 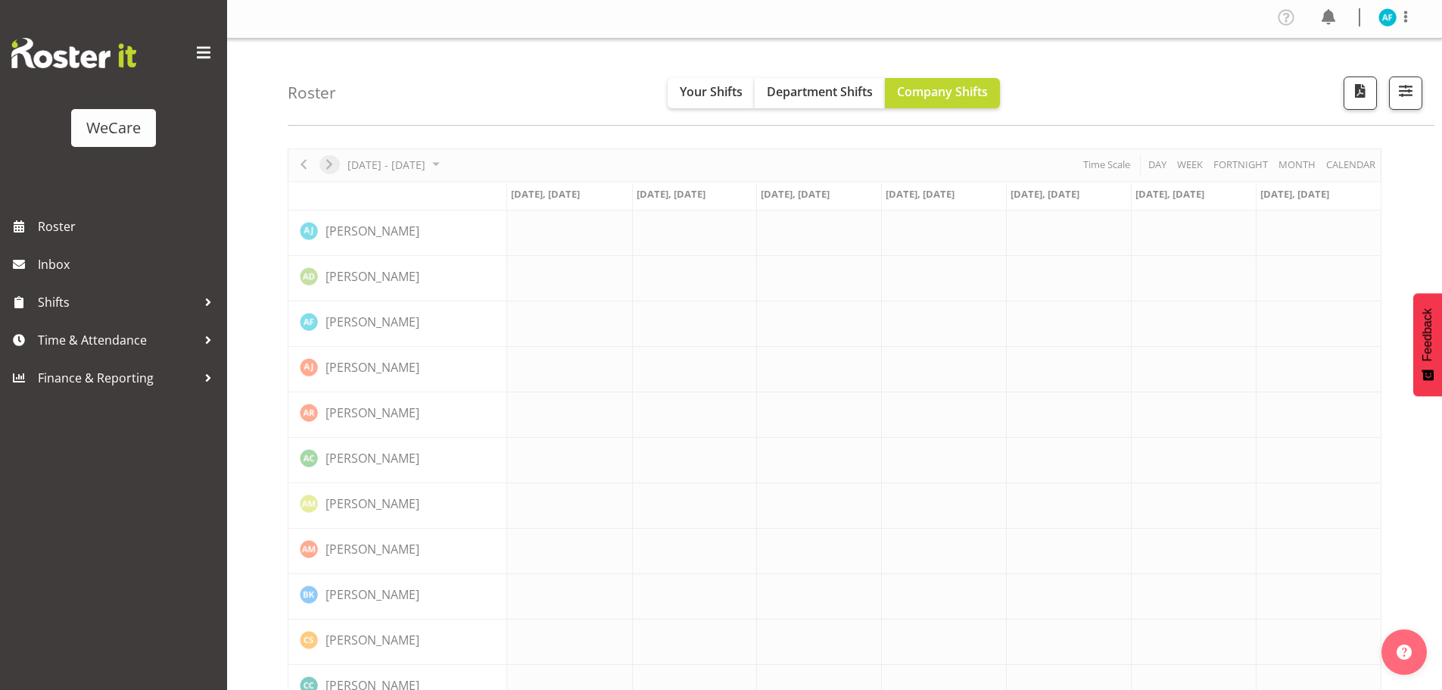 I want to click on span: Company Shifts, so click(x=942, y=92).